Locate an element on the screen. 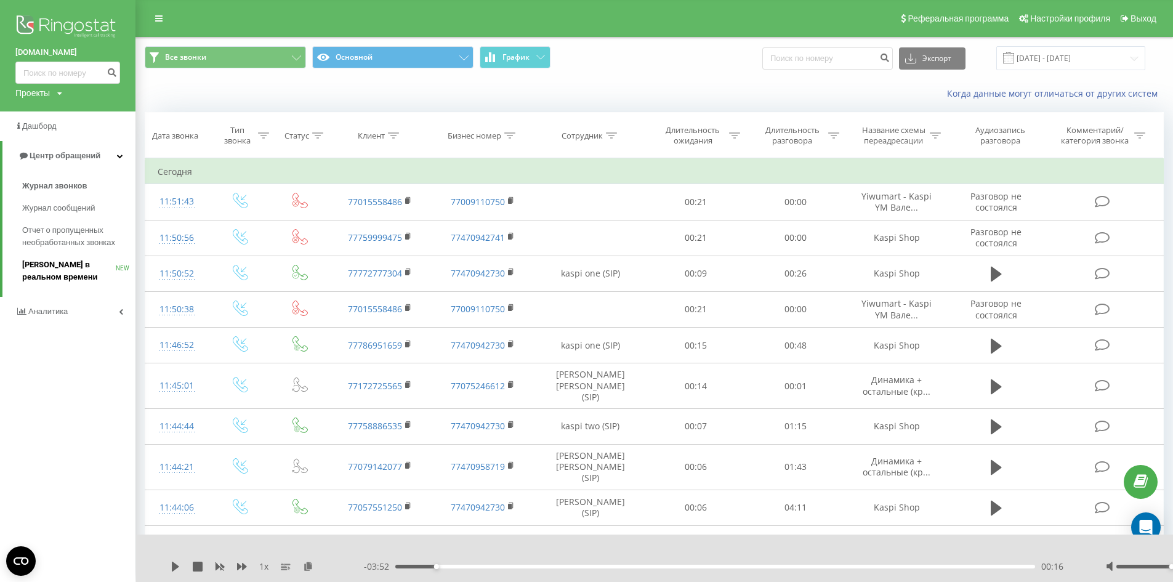 The image size is (1173, 582). div: Open Intercom Messenger is located at coordinates (1146, 527).